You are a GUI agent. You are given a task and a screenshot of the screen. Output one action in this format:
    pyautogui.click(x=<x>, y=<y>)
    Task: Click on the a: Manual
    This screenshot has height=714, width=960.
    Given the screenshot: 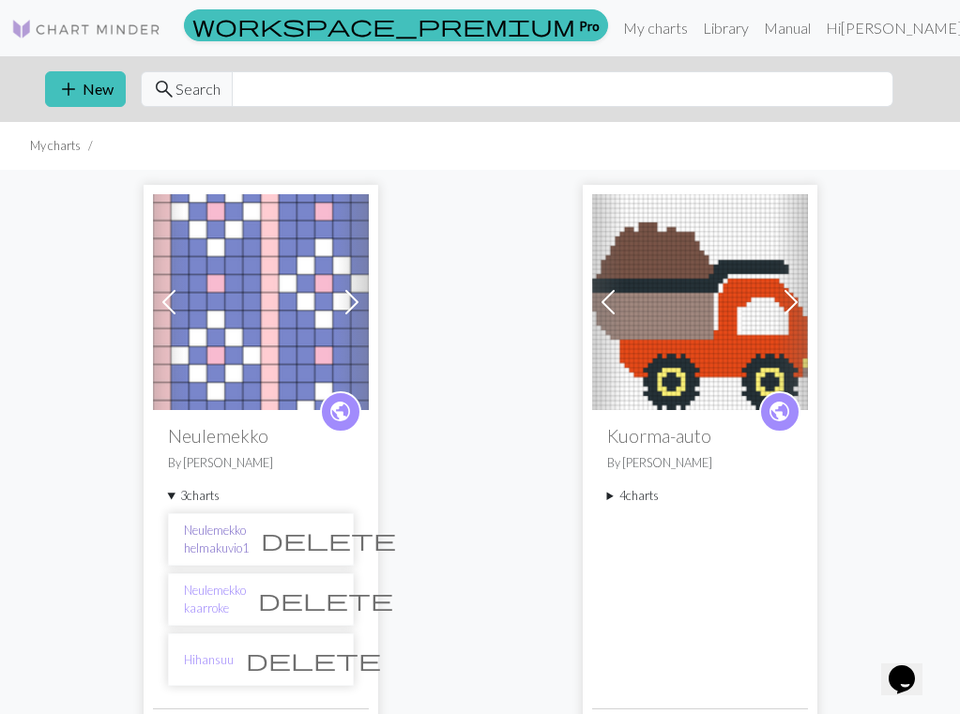 What is the action you would take?
    pyautogui.click(x=787, y=28)
    